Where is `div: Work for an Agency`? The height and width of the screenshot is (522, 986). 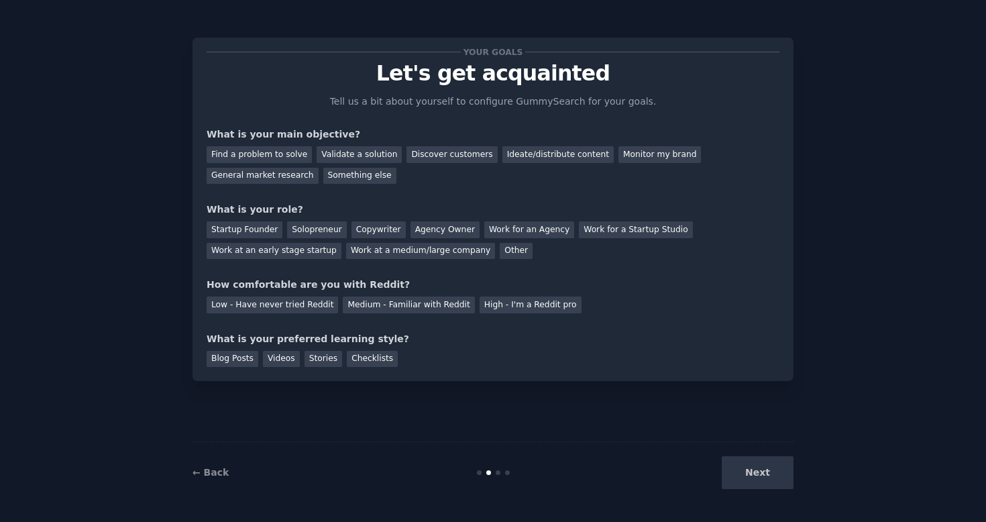
div: Work for an Agency is located at coordinates (529, 229).